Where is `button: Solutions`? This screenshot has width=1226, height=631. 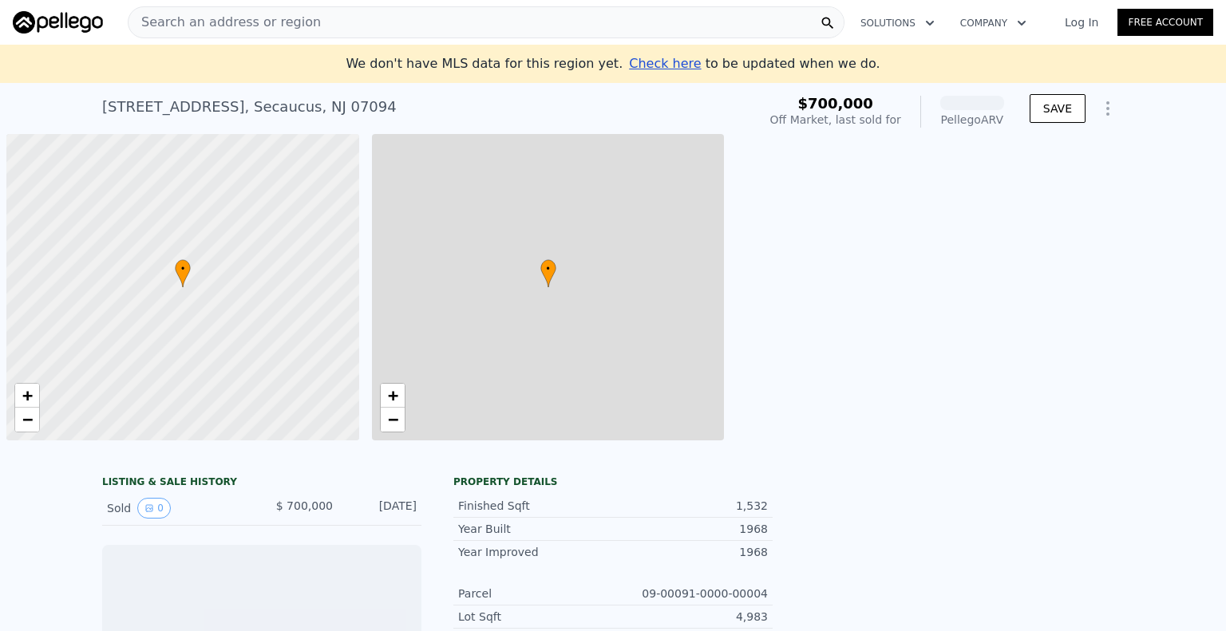
button: Solutions is located at coordinates (897, 23).